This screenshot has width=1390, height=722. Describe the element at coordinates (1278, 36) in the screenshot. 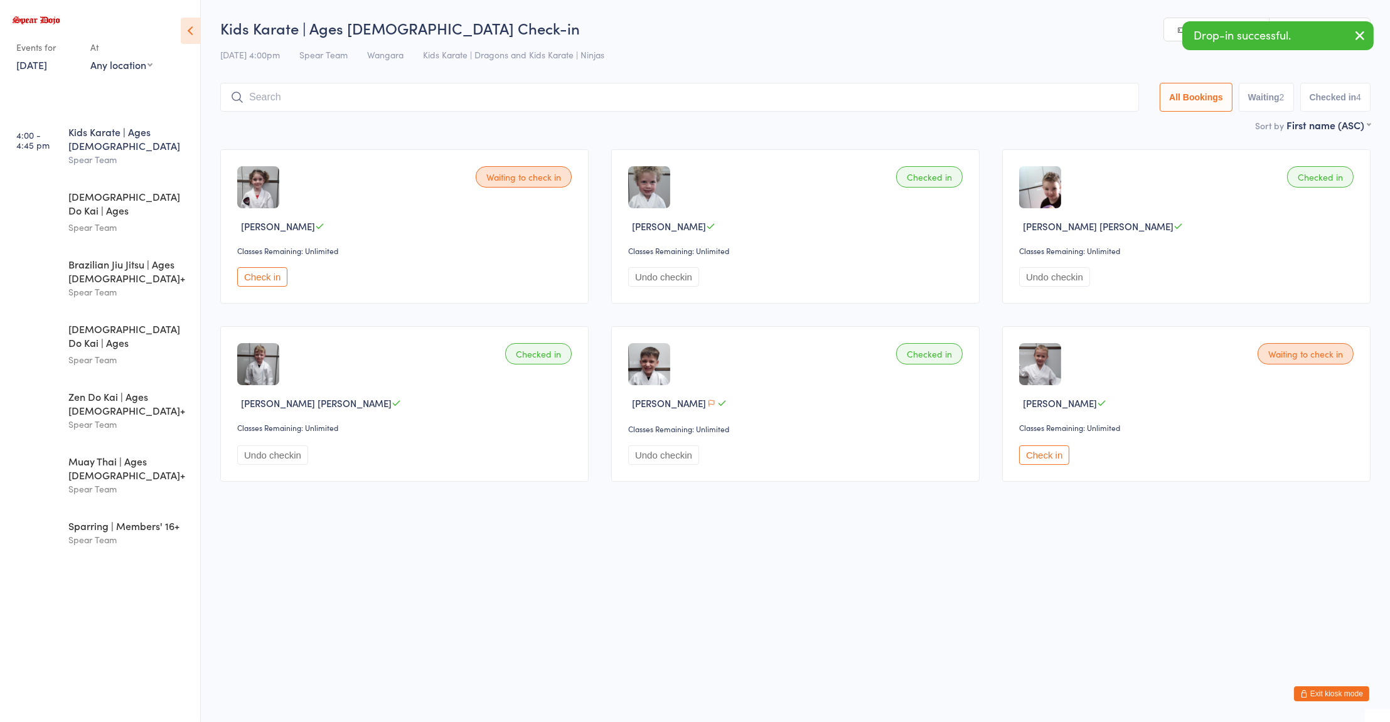

I see `div: Drop-in successful.` at that location.